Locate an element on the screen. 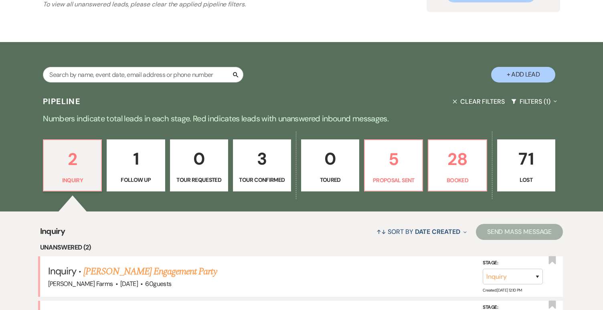 The height and width of the screenshot is (310, 603). a: 1Follow Up is located at coordinates (136, 166).